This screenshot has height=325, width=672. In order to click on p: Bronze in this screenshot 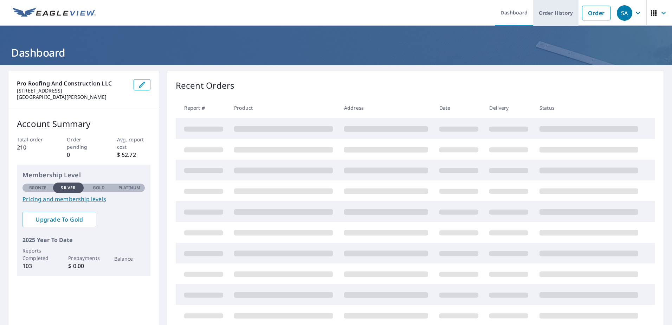, I will do `click(38, 188)`.